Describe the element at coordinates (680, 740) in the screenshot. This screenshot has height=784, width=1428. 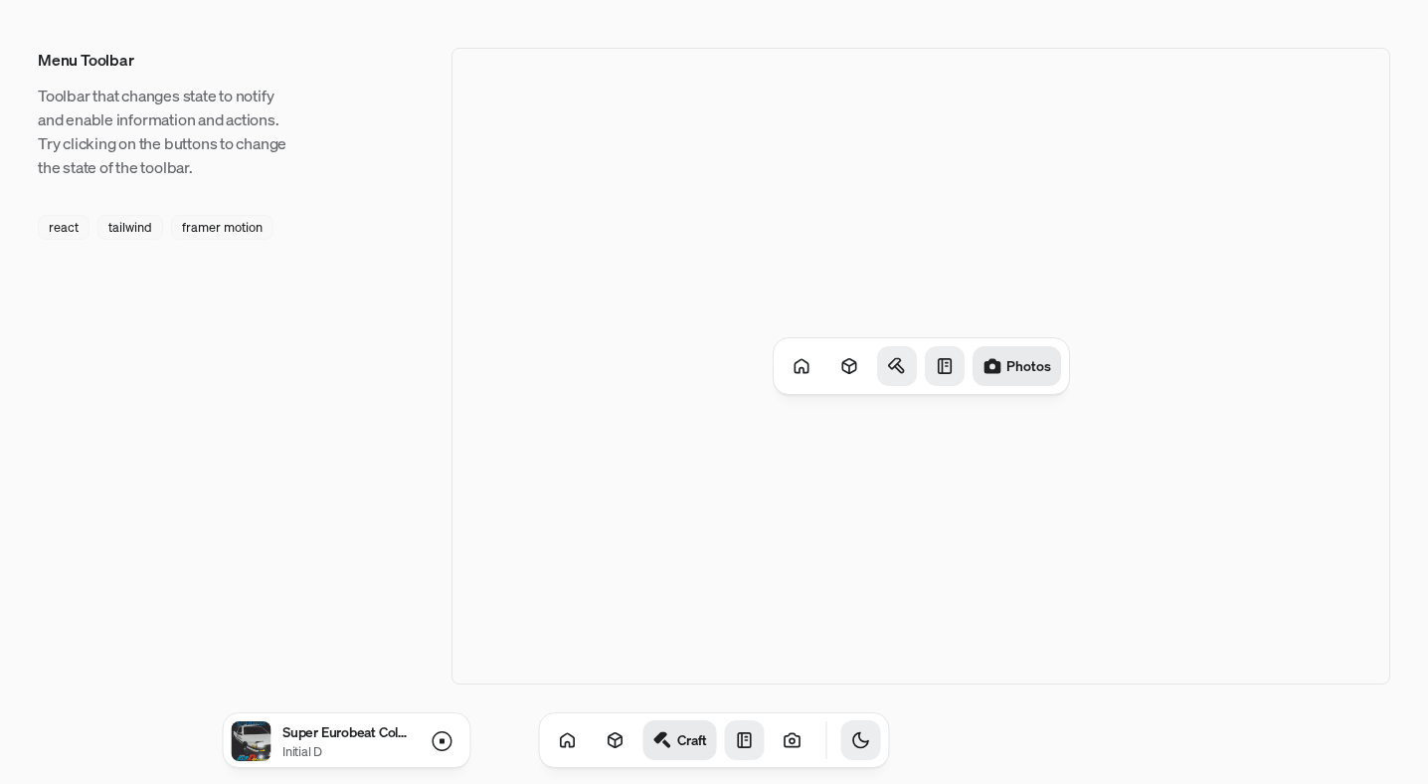
I see `a: Craft` at that location.